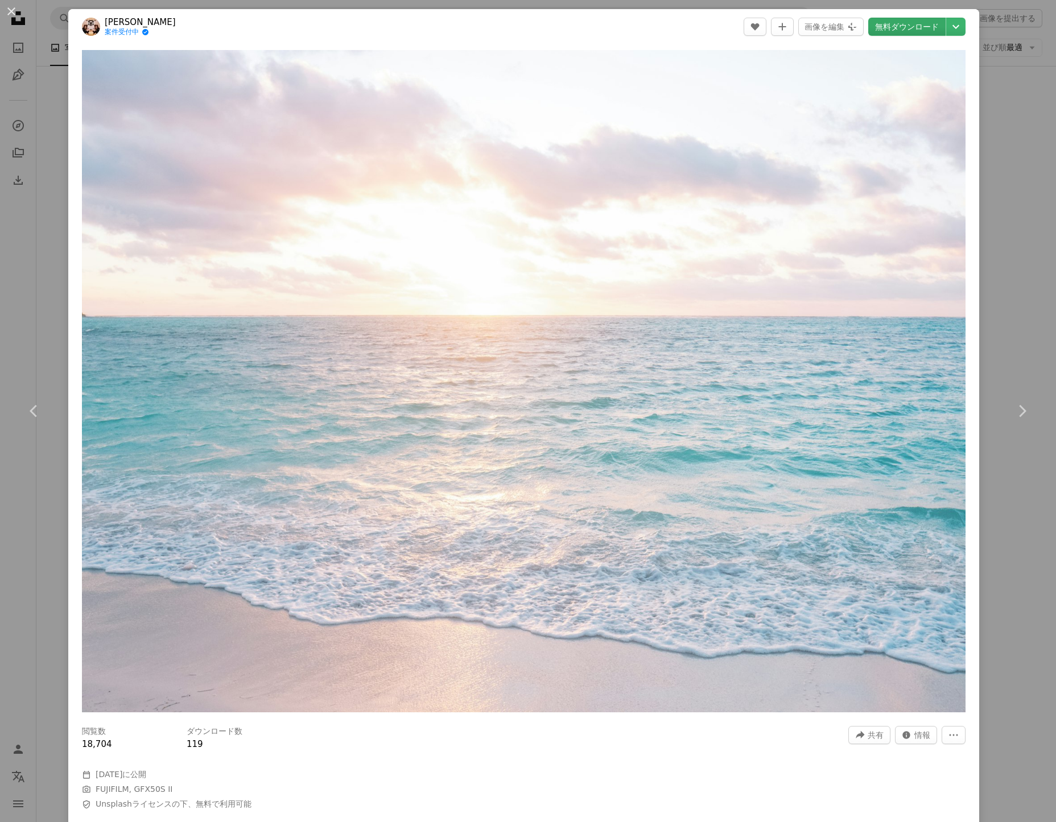 This screenshot has width=1056, height=822. Describe the element at coordinates (173, 805) in the screenshot. I see `span: の下、無料で利用可能` at that location.